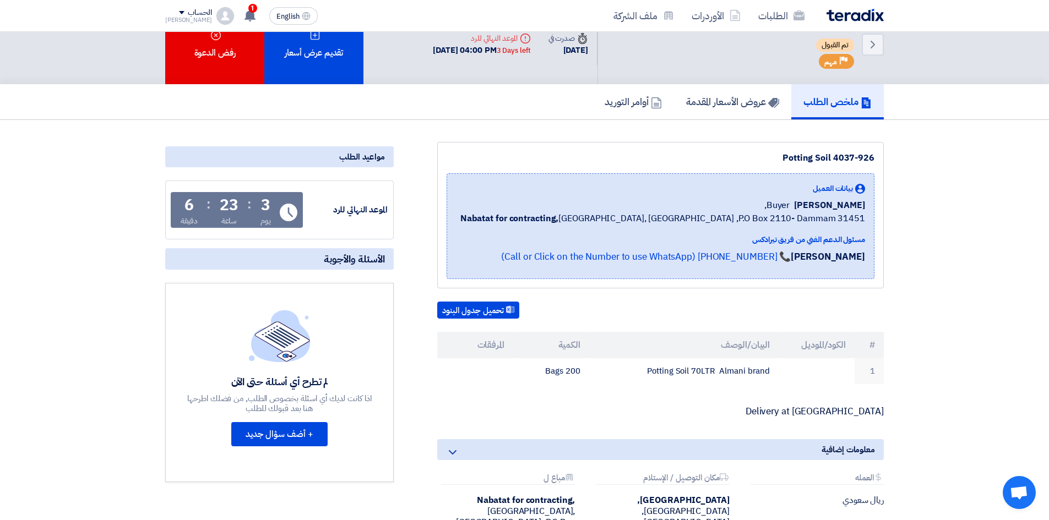 The width and height of the screenshot is (1049, 520). What do you see at coordinates (265, 221) in the screenshot?
I see `div: يوم` at bounding box center [265, 221].